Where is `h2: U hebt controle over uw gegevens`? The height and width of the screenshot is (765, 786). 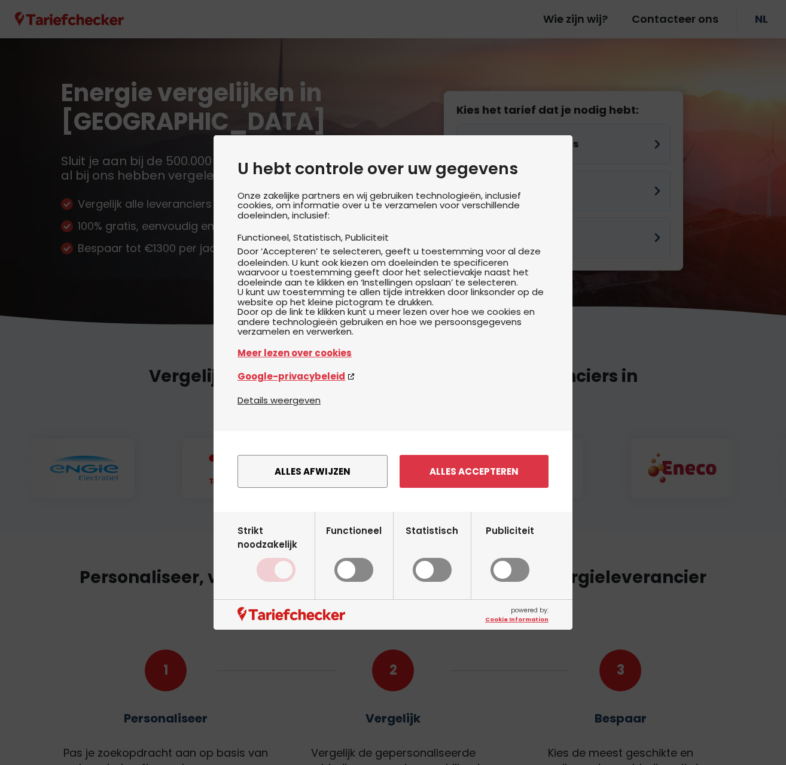
h2: U hebt controle over uw gegevens is located at coordinates (393, 169).